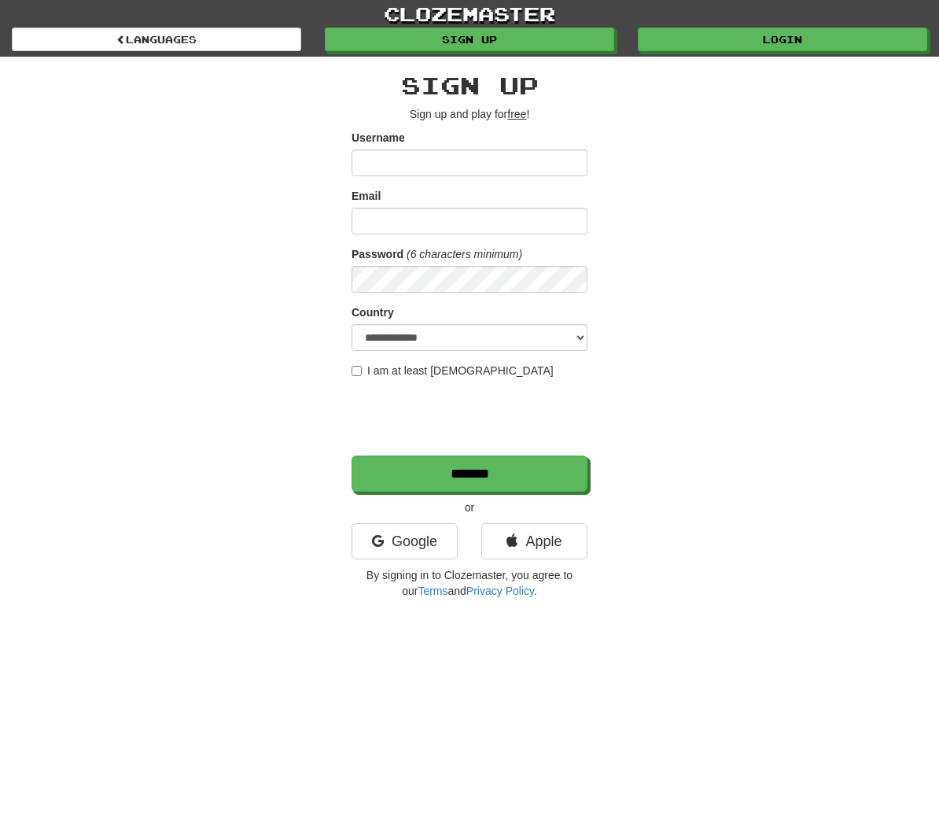 Image resolution: width=939 pixels, height=823 pixels. Describe the element at coordinates (470, 39) in the screenshot. I see `a: Sign up` at that location.